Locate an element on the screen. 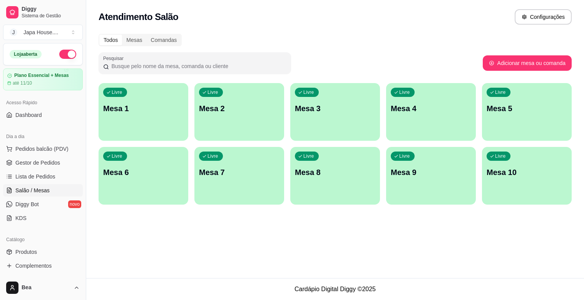  a: DiggySistema de Gestão is located at coordinates (43, 12).